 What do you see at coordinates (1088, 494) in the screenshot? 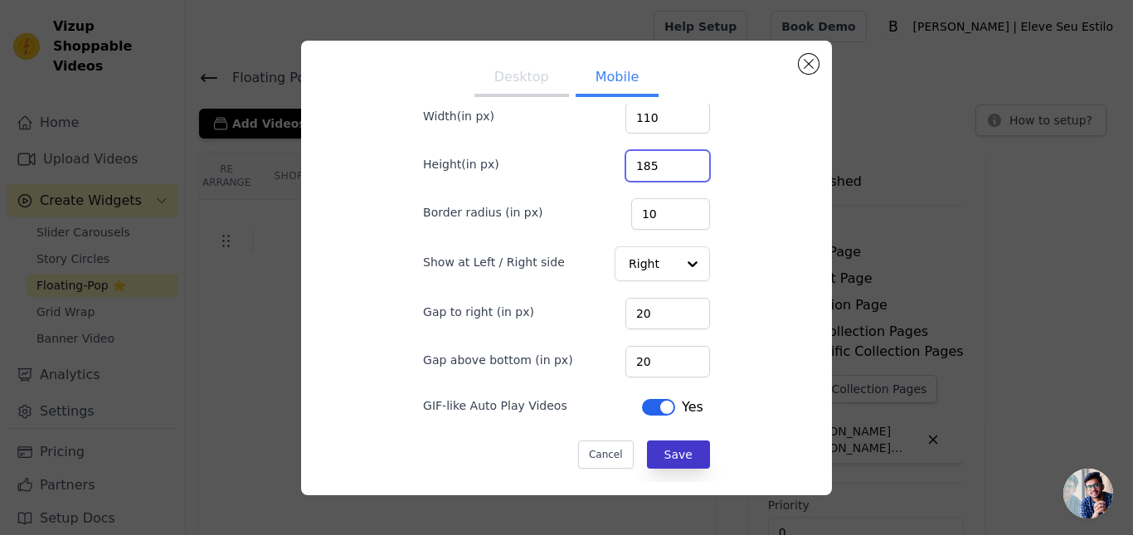
I see `div: Bate-papo aberto` at bounding box center [1088, 494].